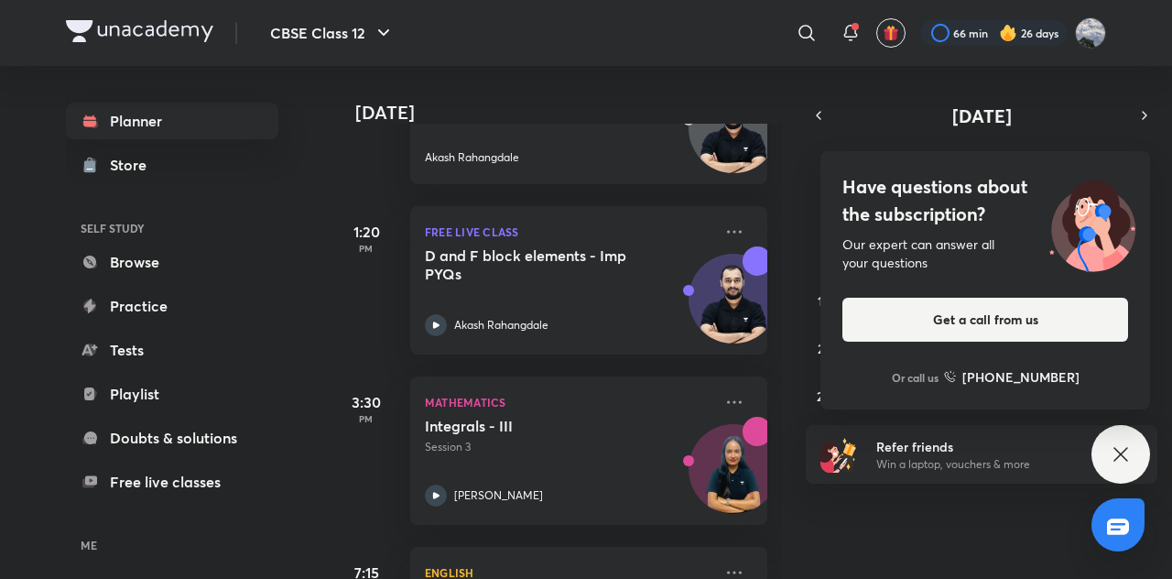  What do you see at coordinates (172, 165) in the screenshot?
I see `a: Store` at bounding box center [172, 165].